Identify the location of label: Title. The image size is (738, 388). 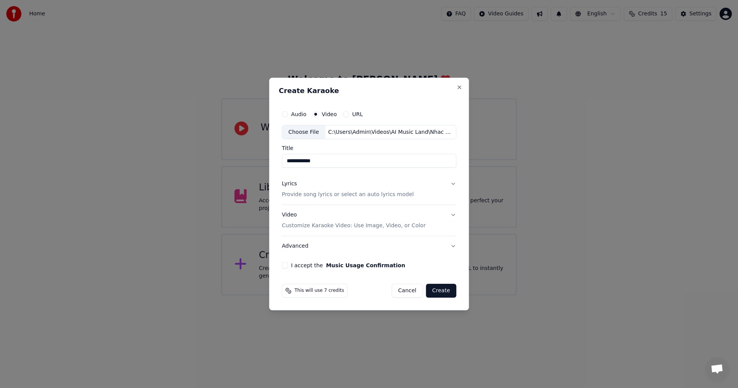
(369, 148).